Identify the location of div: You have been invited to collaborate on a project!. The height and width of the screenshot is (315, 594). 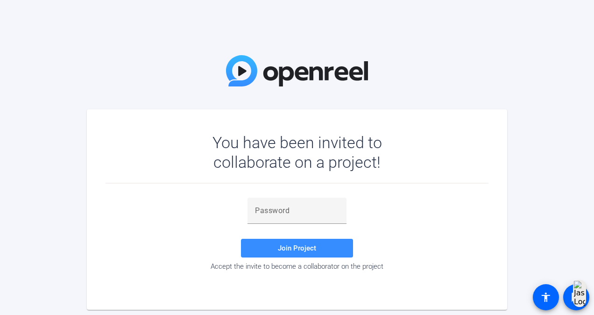
(297, 152).